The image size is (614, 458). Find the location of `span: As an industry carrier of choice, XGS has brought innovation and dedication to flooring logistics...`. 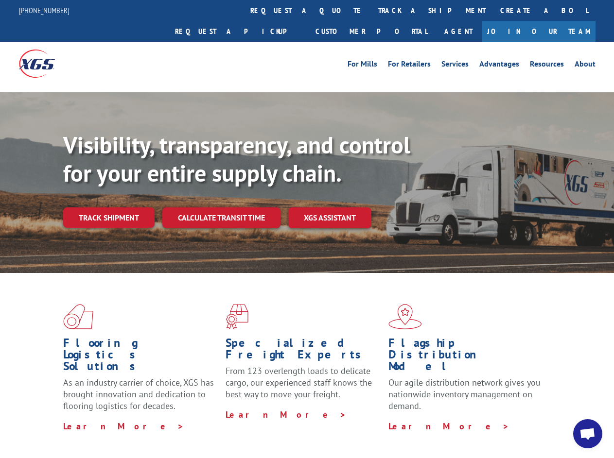

span: As an industry carrier of choice, XGS has brought innovation and dedication to flooring logistics... is located at coordinates (139, 394).